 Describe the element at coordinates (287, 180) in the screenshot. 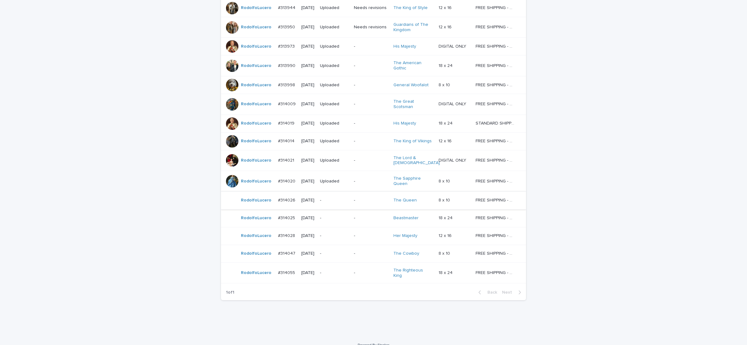

I see `p: #314020` at that location.